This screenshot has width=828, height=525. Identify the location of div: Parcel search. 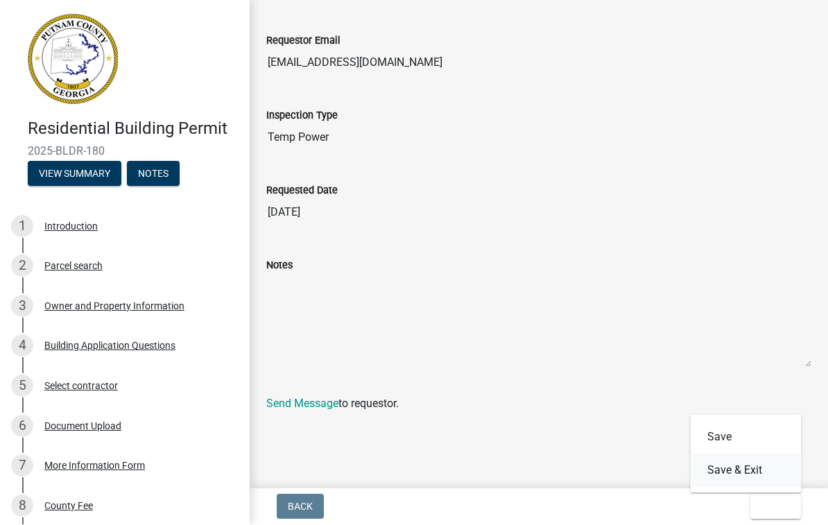
(74, 266).